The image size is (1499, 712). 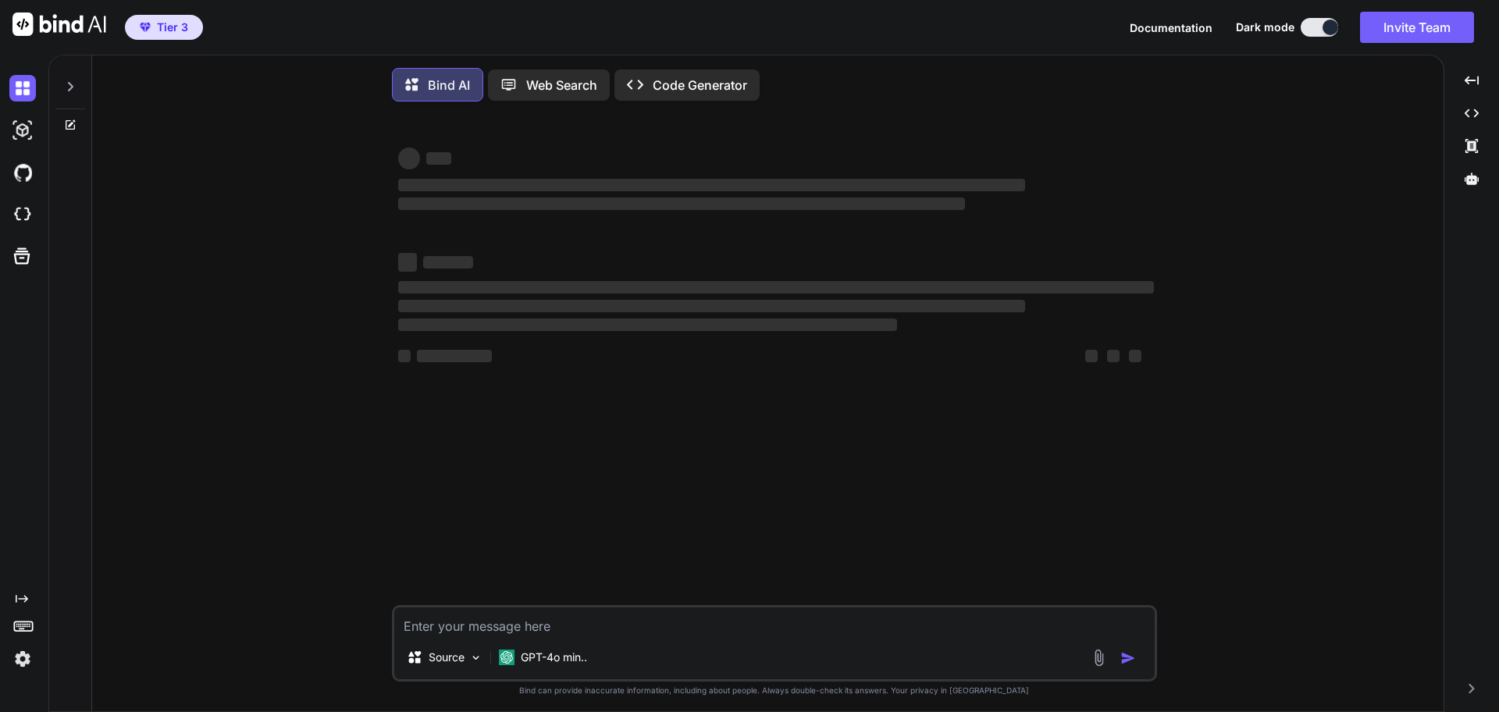 What do you see at coordinates (553, 657) in the screenshot?
I see `p: GPT-4o min..` at bounding box center [553, 657].